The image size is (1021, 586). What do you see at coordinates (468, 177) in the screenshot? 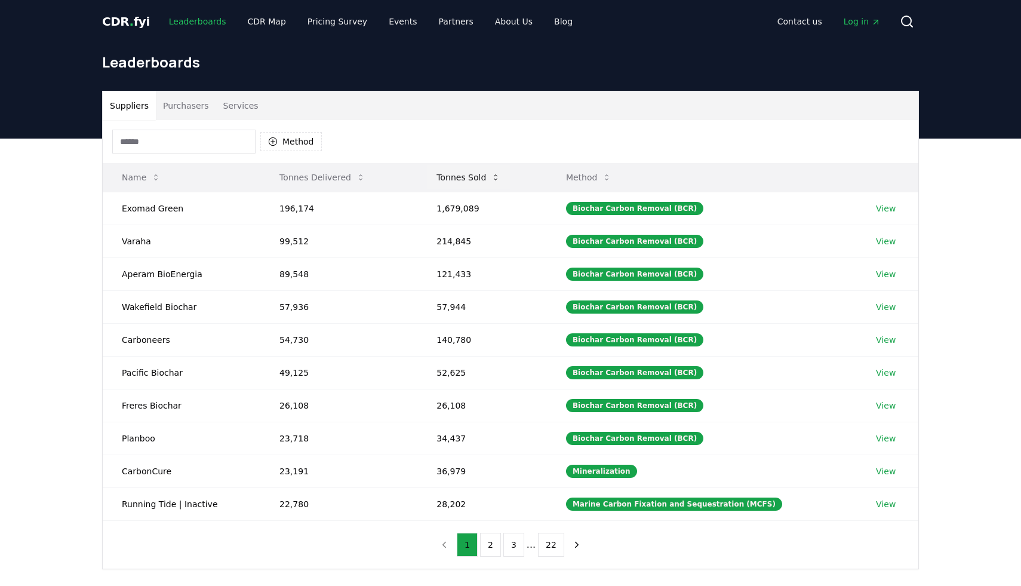
I see `button: Tonnes Sold` at bounding box center [468, 177].